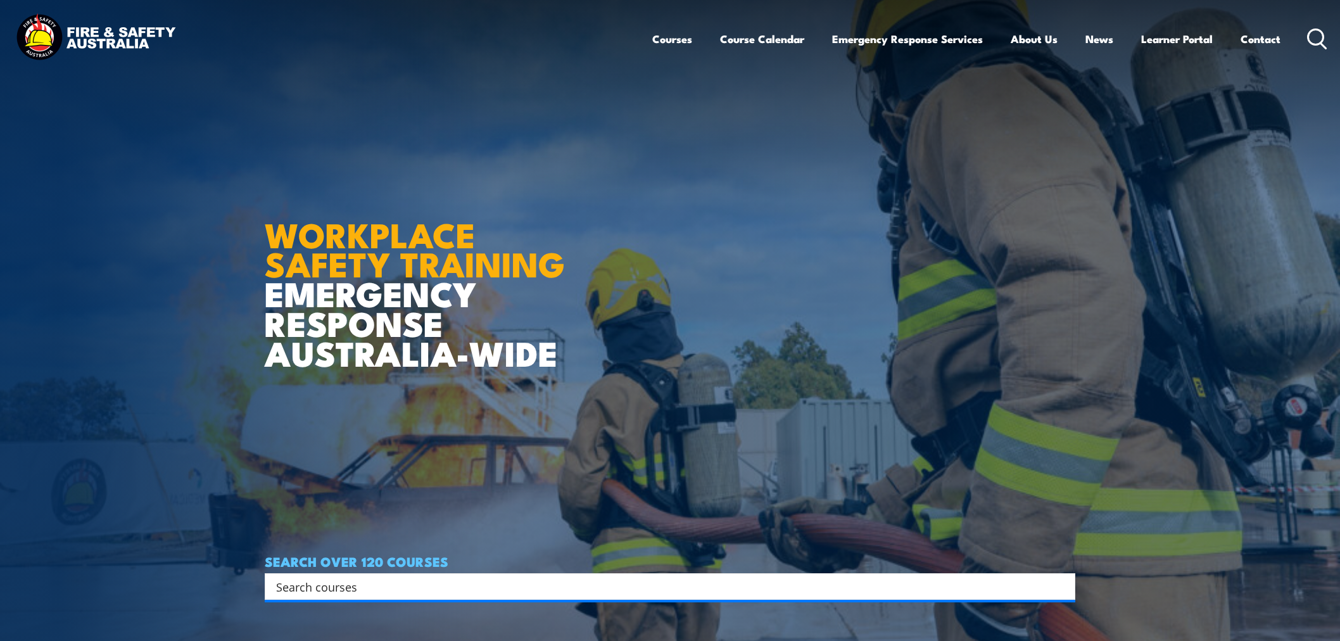 The image size is (1340, 641). What do you see at coordinates (907, 39) in the screenshot?
I see `a: Emergency Response Services` at bounding box center [907, 39].